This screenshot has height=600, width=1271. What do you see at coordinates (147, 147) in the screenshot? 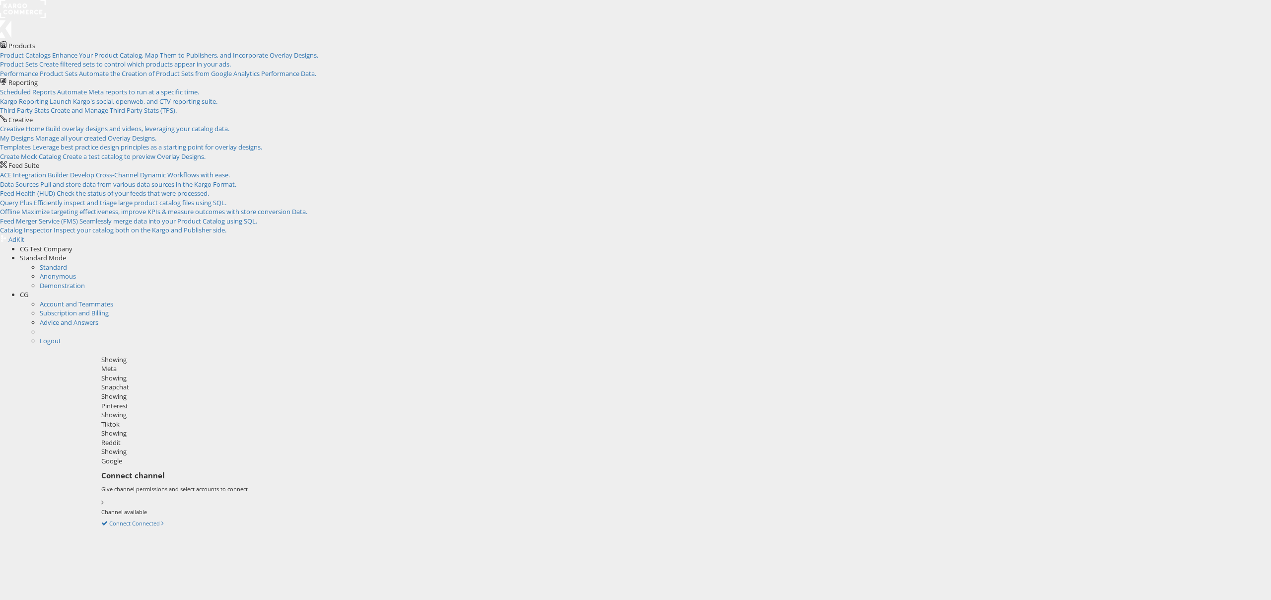
I see `span: Leverage best practice design principles as a starting point for overlay designs.` at bounding box center [147, 147].